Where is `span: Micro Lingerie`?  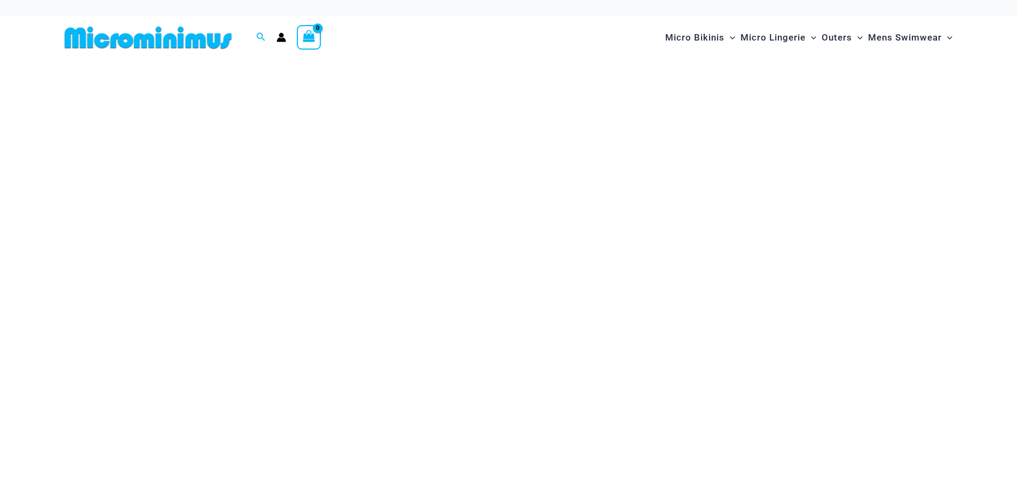
span: Micro Lingerie is located at coordinates (773, 37).